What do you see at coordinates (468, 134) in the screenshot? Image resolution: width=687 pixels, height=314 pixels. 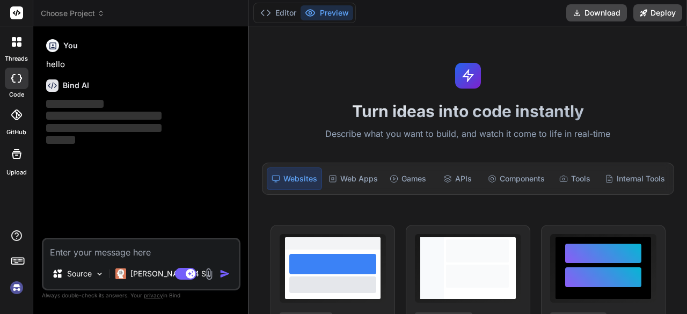 I see `p: Describe what you want to build, and watch it come to life in real-time` at bounding box center [468, 134].